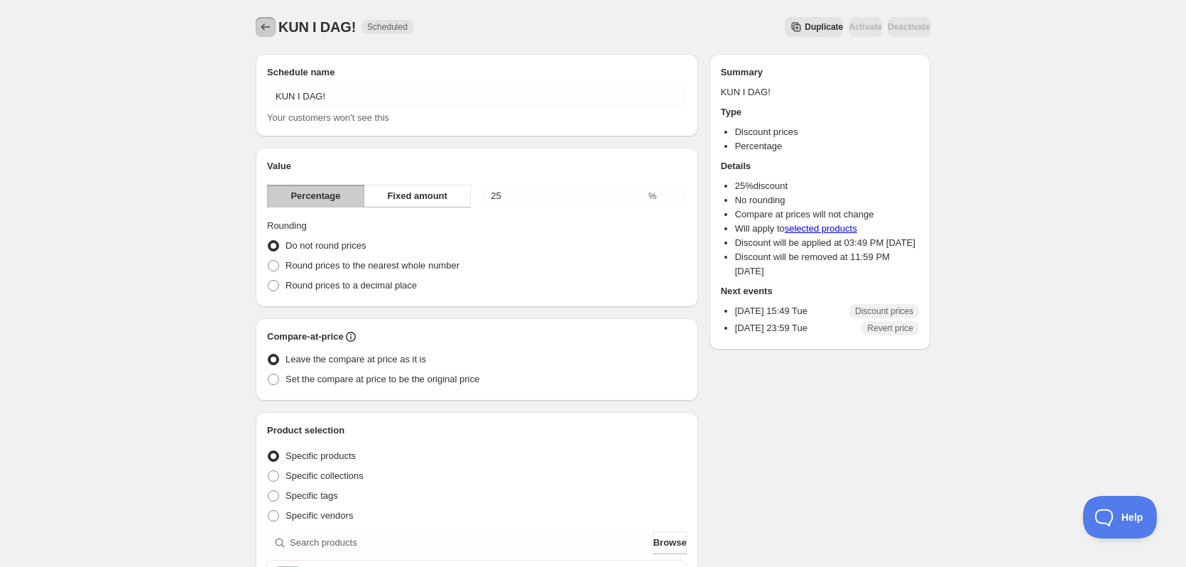 This screenshot has height=567, width=1186. I want to click on span: Round prices to a decimal place, so click(351, 285).